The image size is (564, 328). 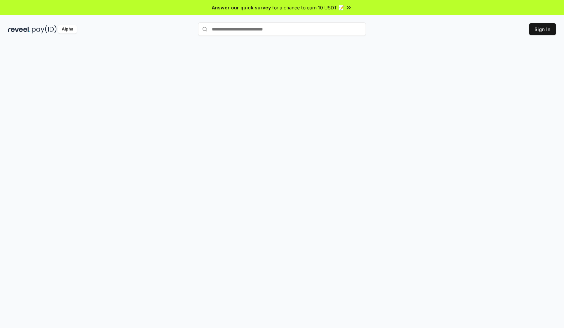 What do you see at coordinates (308, 7) in the screenshot?
I see `span: for a chance to earn 10 USDT 📝` at bounding box center [308, 7].